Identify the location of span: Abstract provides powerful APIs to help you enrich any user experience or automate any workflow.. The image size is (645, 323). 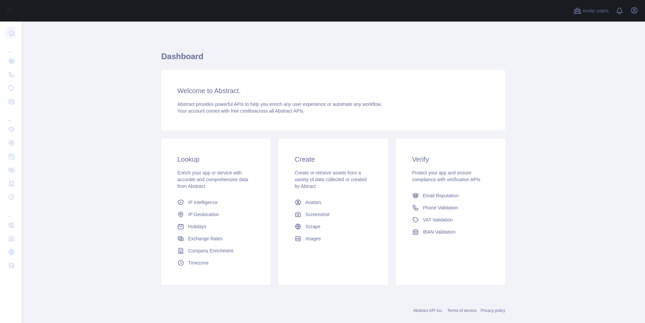
(280, 104).